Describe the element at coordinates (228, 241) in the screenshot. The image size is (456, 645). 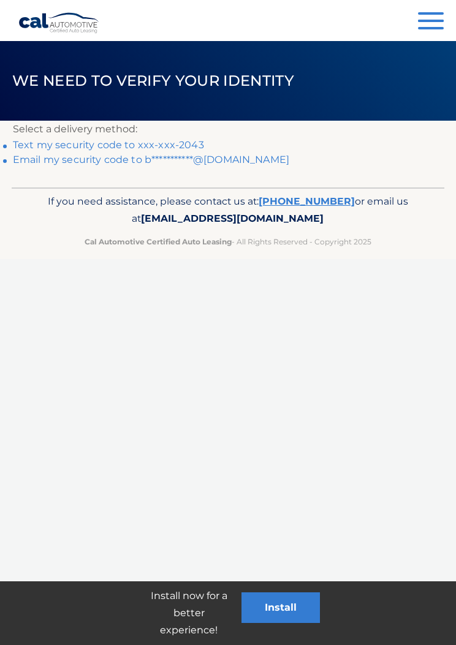
I see `p: - All Rights Reserved - Copyright 2025` at that location.